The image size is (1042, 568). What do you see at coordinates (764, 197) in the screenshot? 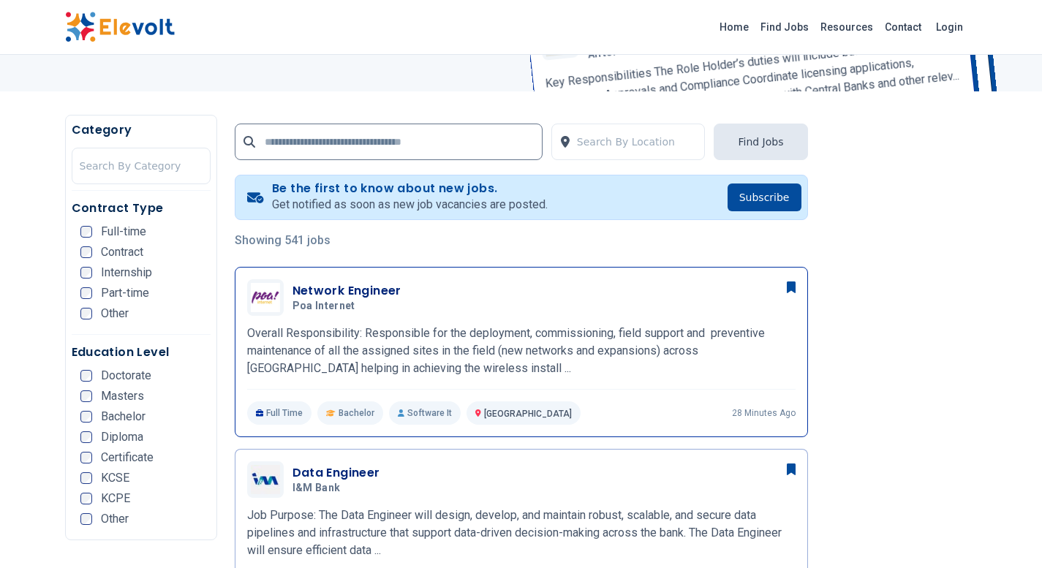
I see `button: Subscribe` at bounding box center [764, 197].